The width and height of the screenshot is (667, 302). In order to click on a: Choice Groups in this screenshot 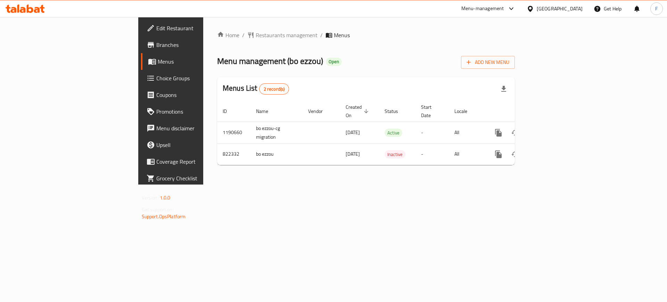, I will do `click(195, 78)`.